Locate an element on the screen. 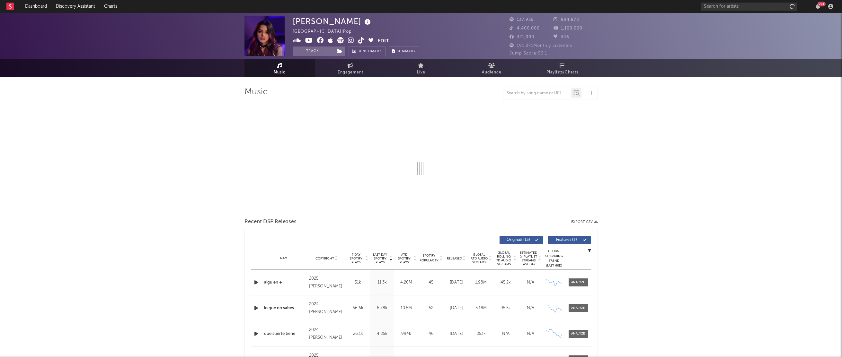 The image size is (842, 357). button: Export CSV is located at coordinates (584, 222).